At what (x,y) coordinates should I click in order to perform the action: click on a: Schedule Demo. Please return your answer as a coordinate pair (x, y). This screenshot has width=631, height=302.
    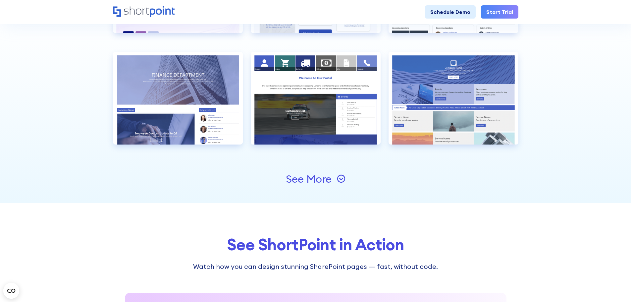
    Looking at the image, I should click on (450, 12).